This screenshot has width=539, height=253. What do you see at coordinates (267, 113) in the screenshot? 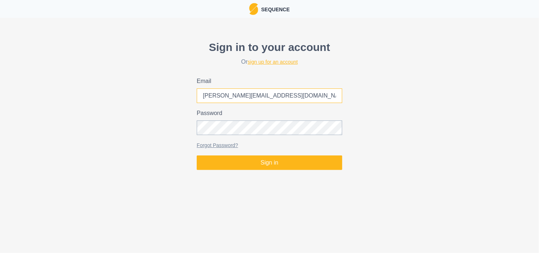
I see `label: Password` at bounding box center [267, 113].